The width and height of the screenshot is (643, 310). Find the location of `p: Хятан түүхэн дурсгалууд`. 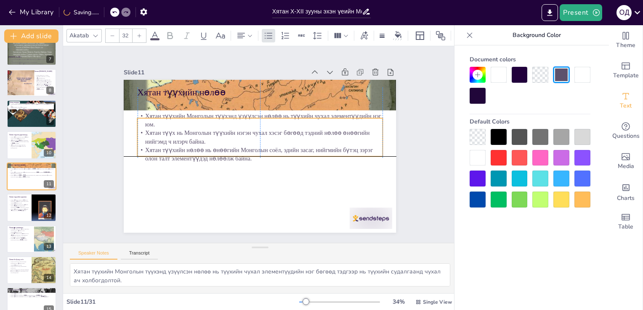

p: Хятан түүхэн дурсгалууд is located at coordinates (19, 135).